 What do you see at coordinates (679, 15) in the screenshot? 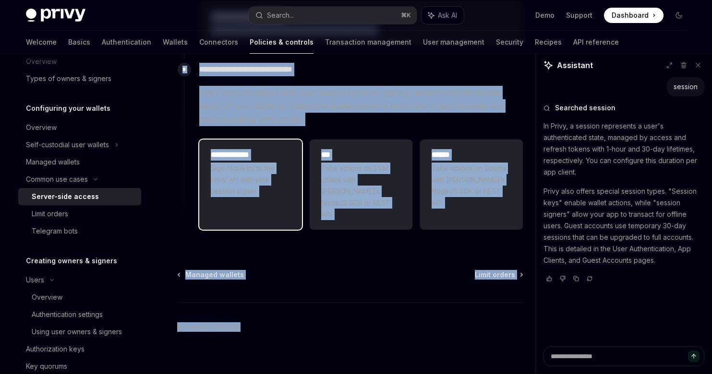
I see `button: Toggle dark mode` at bounding box center [679, 15].